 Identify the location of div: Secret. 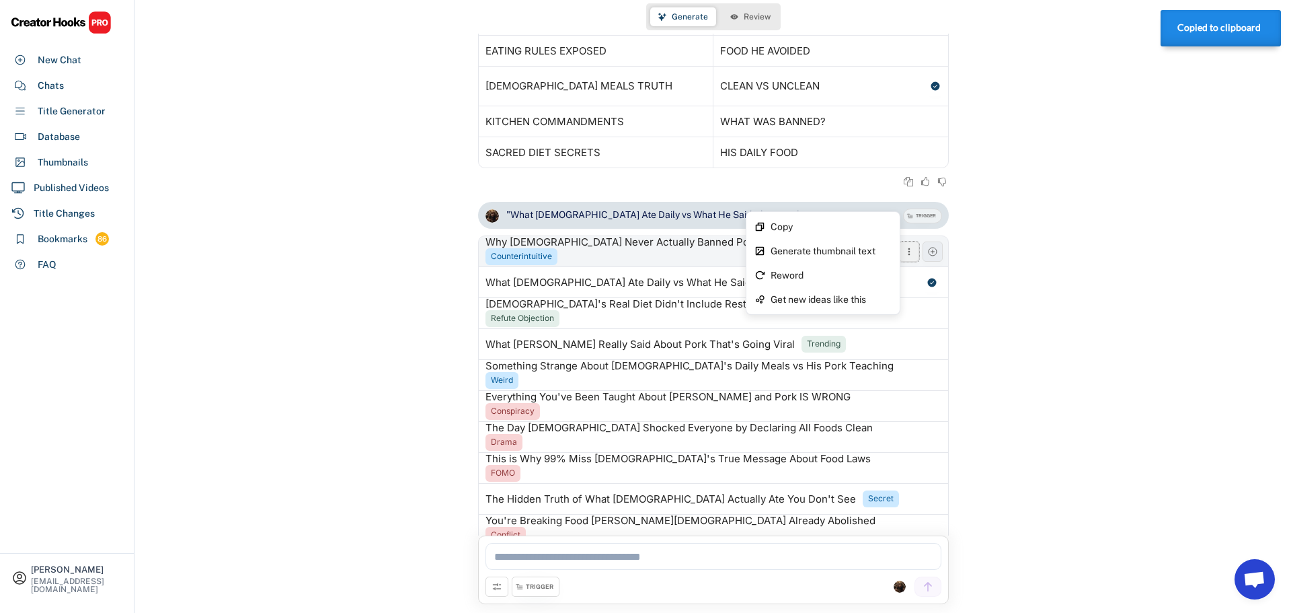
(881, 498).